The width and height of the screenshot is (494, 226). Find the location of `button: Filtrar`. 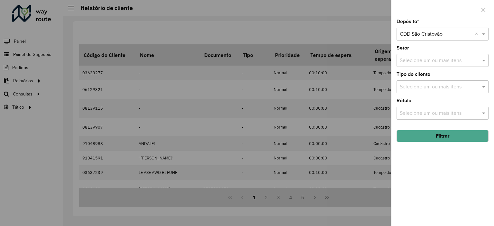

button: Filtrar is located at coordinates (442, 136).